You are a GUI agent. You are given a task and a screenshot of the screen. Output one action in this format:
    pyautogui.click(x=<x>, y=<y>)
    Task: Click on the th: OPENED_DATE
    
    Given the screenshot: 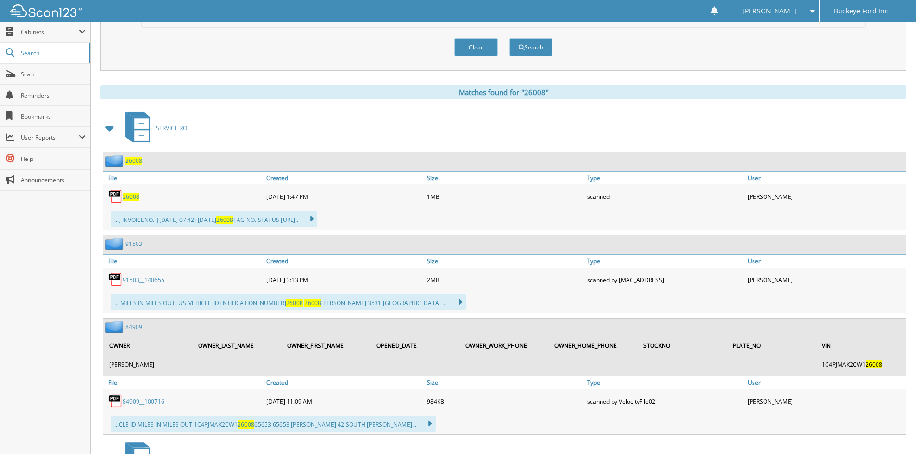 What is the action you would take?
    pyautogui.click(x=415, y=346)
    